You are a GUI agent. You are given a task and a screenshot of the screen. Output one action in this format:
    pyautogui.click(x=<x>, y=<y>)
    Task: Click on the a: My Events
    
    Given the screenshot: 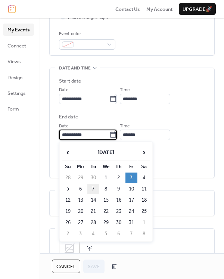 What is the action you would take?
    pyautogui.click(x=18, y=30)
    